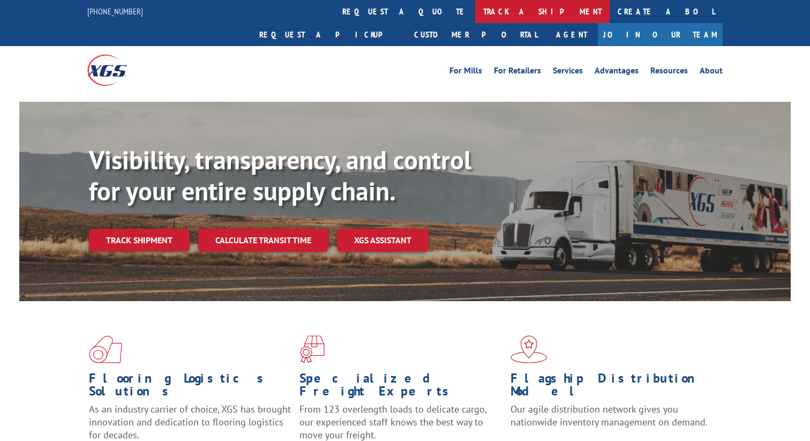 The height and width of the screenshot is (441, 810). What do you see at coordinates (312, 349) in the screenshot?
I see `img: xgs-icon-focused-on-flooring-red` at bounding box center [312, 349].